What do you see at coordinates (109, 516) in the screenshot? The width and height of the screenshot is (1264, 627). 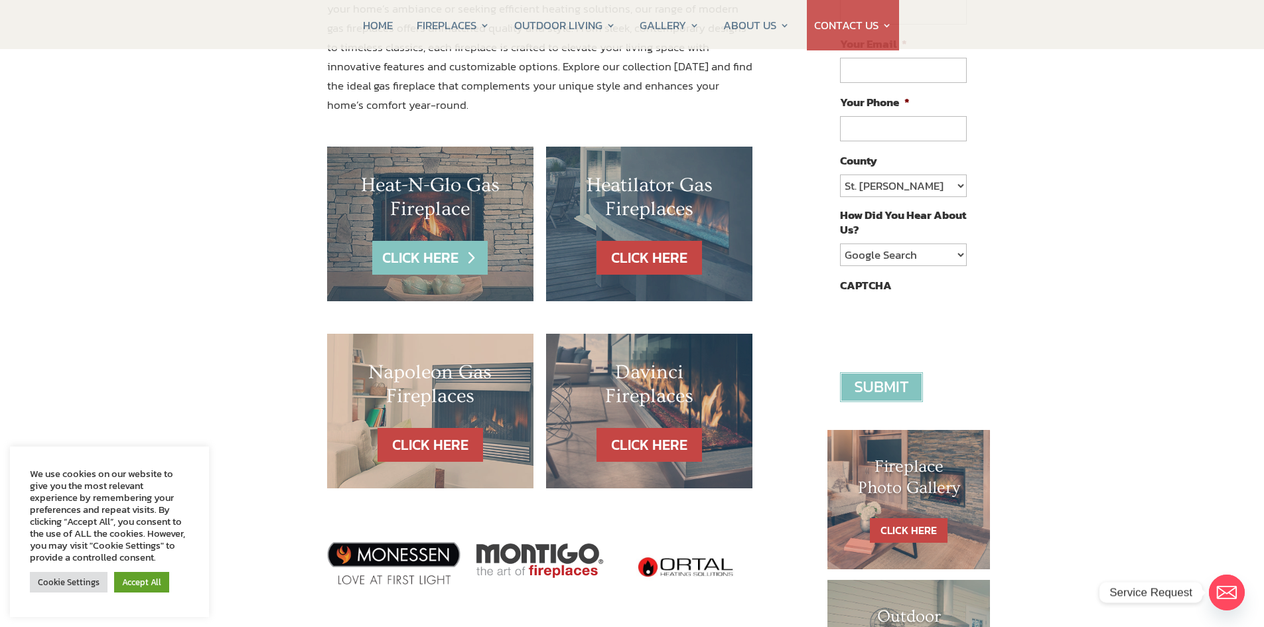 I see `div: We use cookies on our website to give you the most relevant experience by remembering your prefer...` at bounding box center [109, 516].